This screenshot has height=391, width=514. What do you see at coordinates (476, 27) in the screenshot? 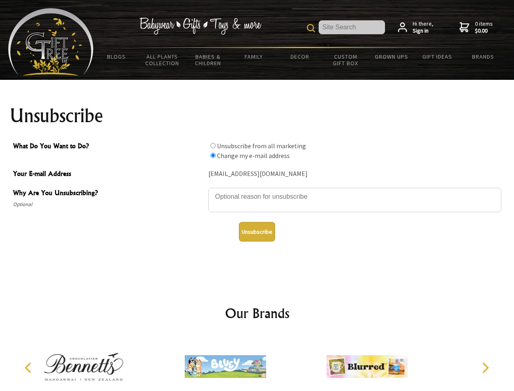
I see `a: 0 items$0.00` at bounding box center [476, 27].